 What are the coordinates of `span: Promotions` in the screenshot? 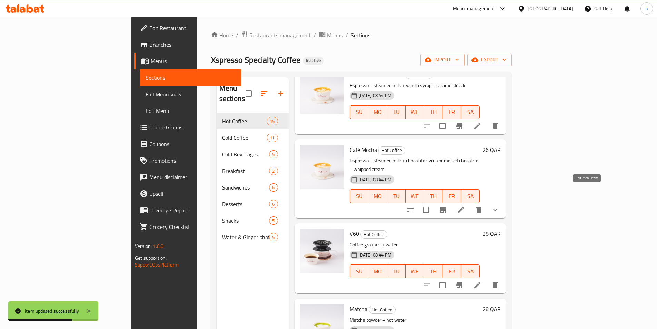 It's located at (193, 160).